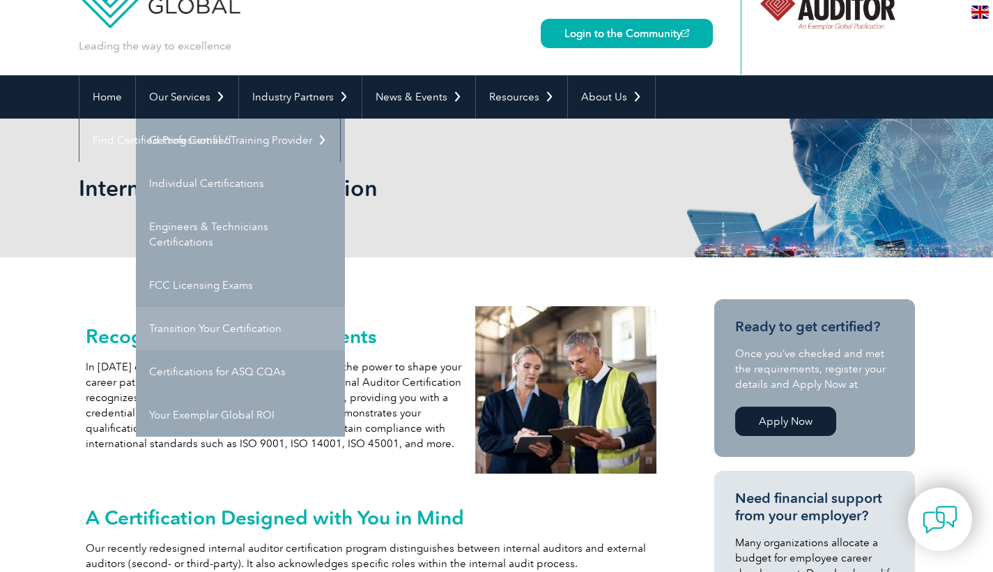  Describe the element at coordinates (240, 372) in the screenshot. I see `a: Certifications for ASQ CQAs` at that location.